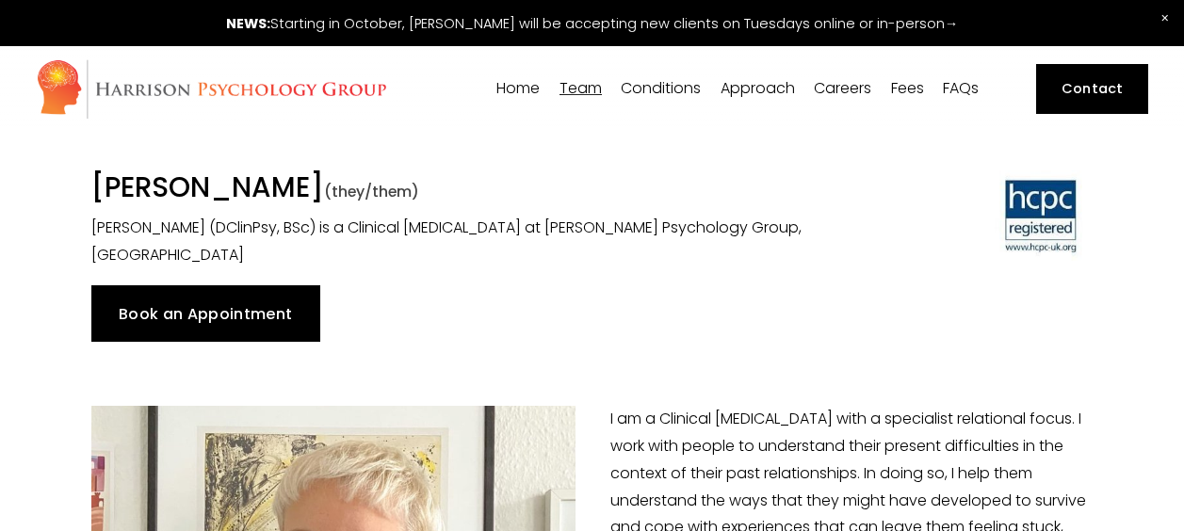  Describe the element at coordinates (660, 89) in the screenshot. I see `span: Conditions` at that location.